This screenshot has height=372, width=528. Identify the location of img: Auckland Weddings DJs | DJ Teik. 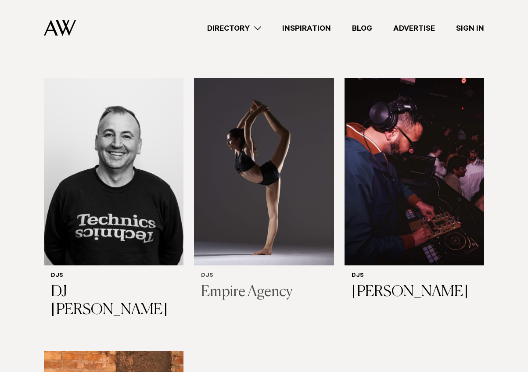
(414, 172).